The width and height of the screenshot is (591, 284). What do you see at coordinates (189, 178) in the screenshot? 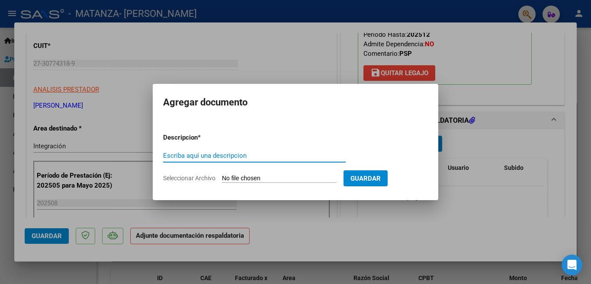
I see `span: Seleccionar Archivo` at bounding box center [189, 178].